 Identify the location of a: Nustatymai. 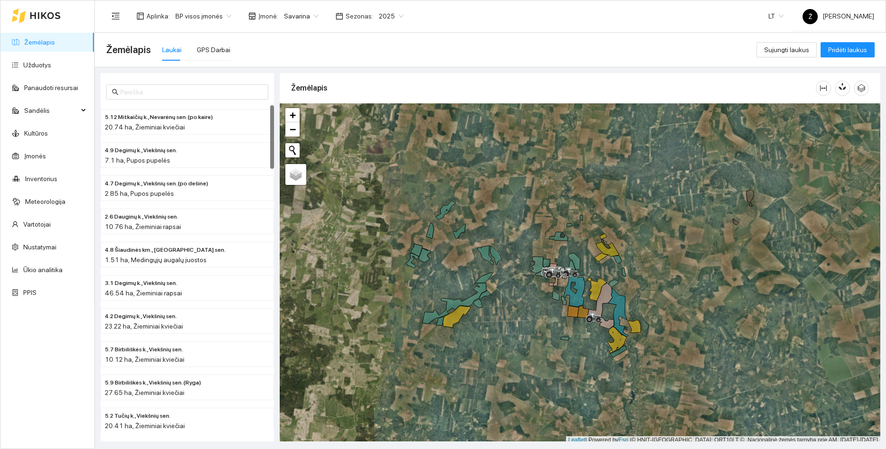
(40, 247).